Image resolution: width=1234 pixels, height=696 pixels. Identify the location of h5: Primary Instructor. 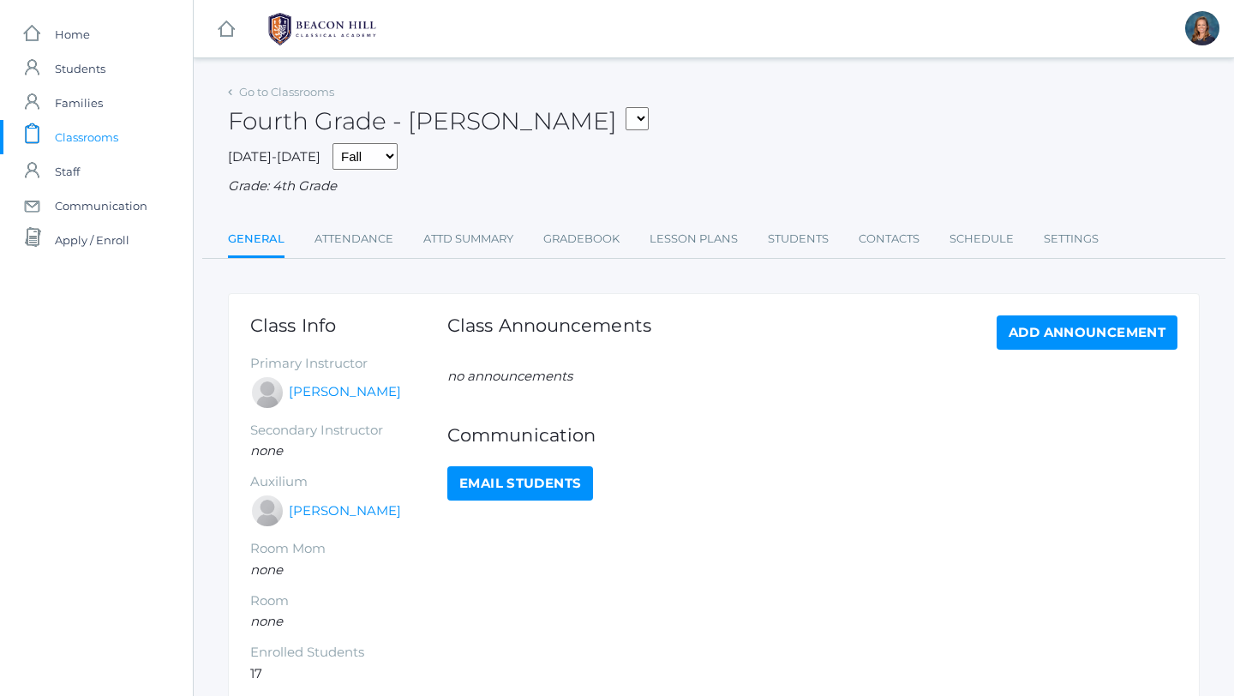
(349, 363).